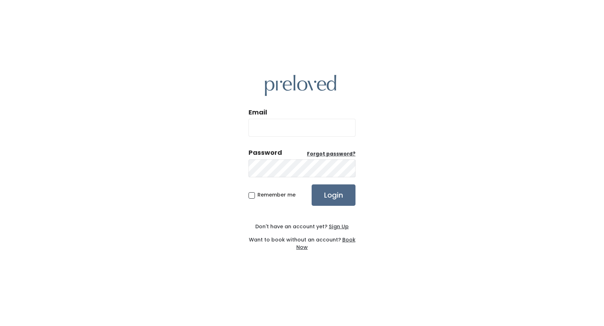 The width and height of the screenshot is (604, 326). I want to click on a: Sign Up, so click(338, 227).